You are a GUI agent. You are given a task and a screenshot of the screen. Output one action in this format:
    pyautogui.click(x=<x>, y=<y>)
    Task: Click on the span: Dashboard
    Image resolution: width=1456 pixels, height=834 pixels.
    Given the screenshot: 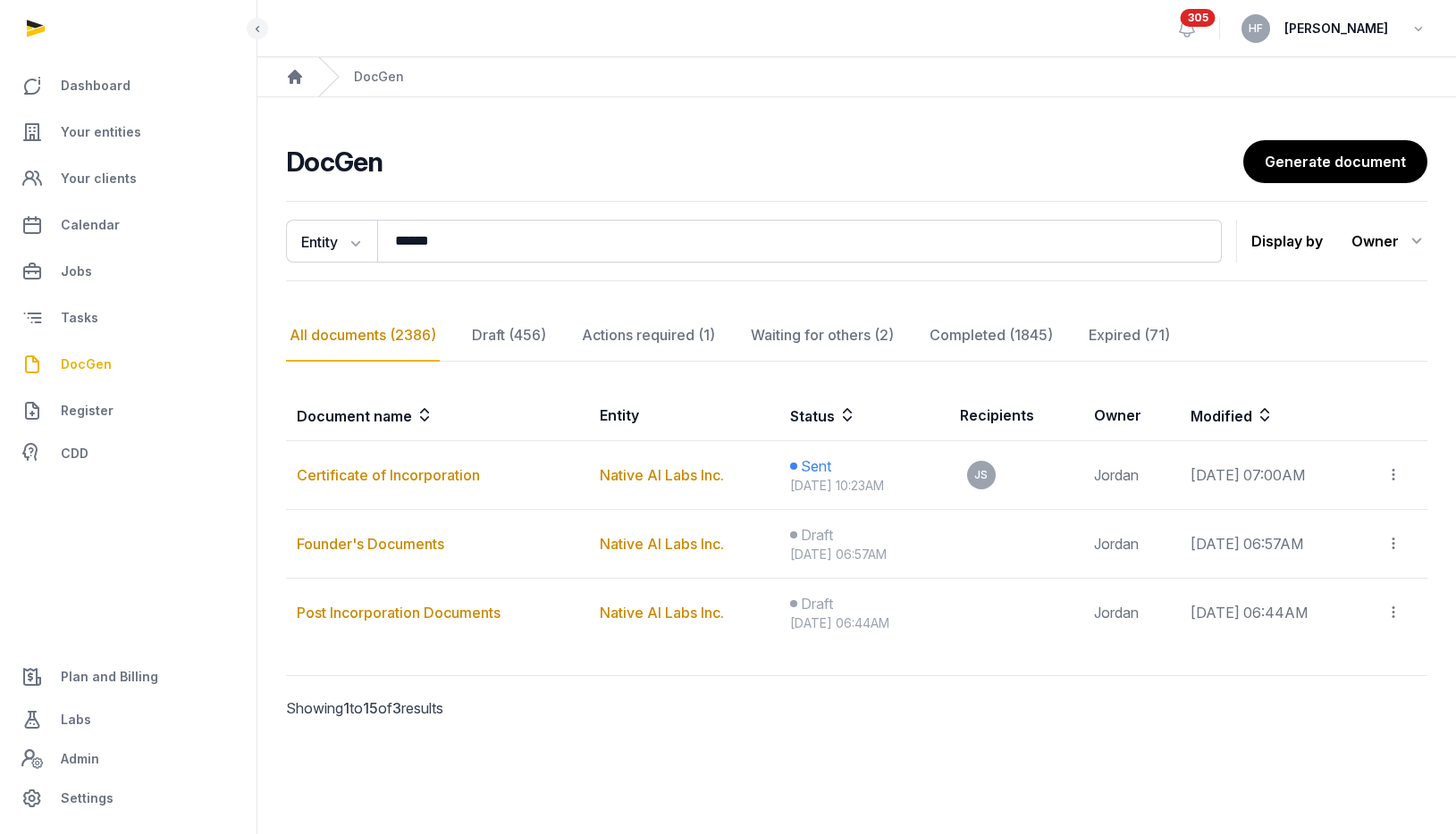 What is the action you would take?
    pyautogui.click(x=96, y=86)
    